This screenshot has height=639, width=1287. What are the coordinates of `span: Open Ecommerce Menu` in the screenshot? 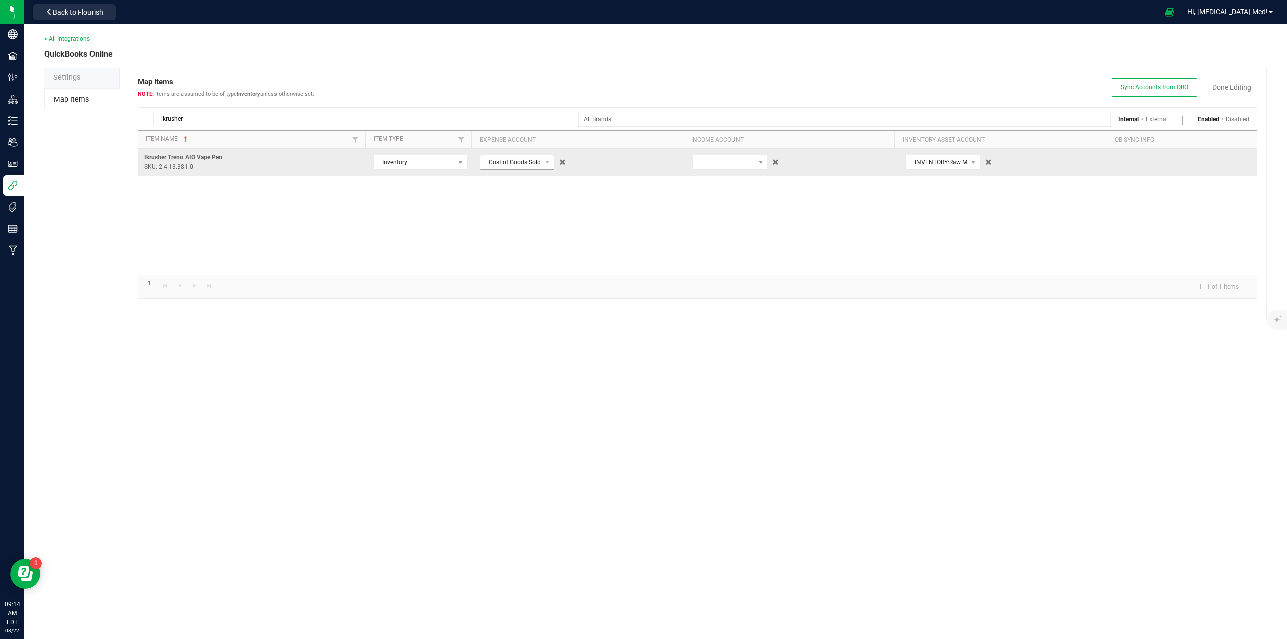 It's located at (1170, 12).